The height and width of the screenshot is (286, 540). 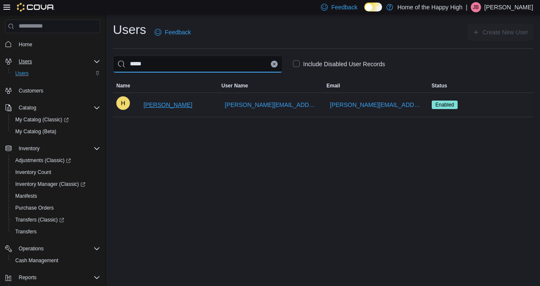 I want to click on span: Dark Mode, so click(x=364, y=11).